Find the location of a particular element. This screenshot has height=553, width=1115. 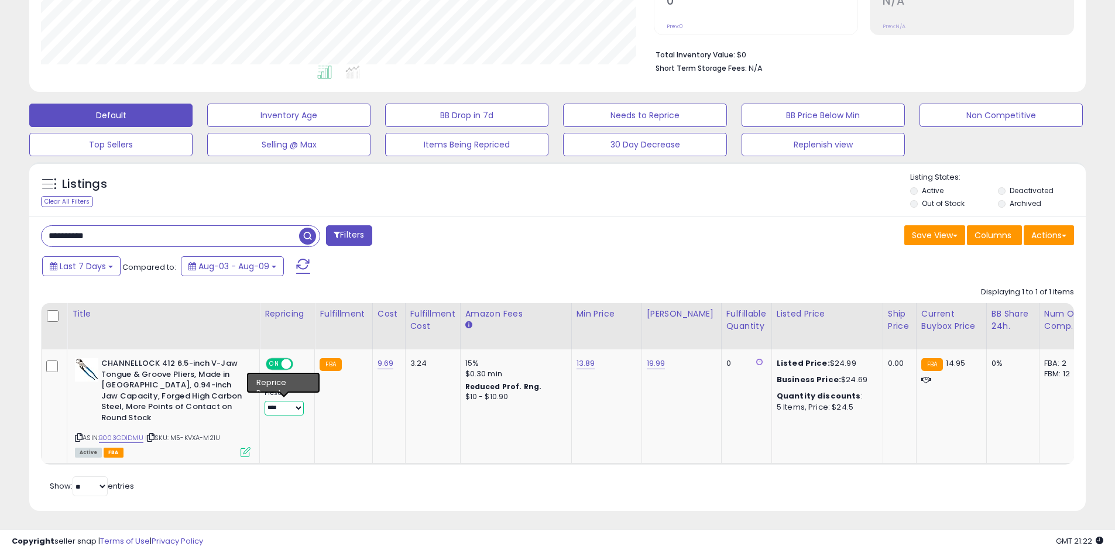

button: Actions is located at coordinates (1049, 235).